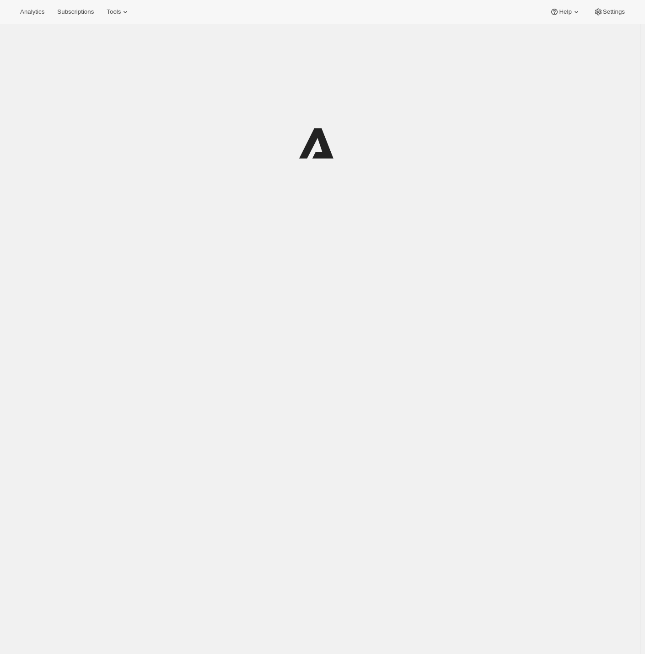 The image size is (645, 654). What do you see at coordinates (118, 12) in the screenshot?
I see `button: Tools` at bounding box center [118, 12].